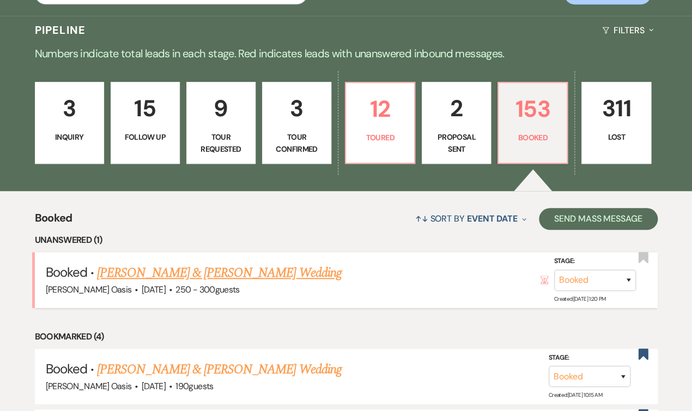  I want to click on a: 153Booked, so click(533, 123).